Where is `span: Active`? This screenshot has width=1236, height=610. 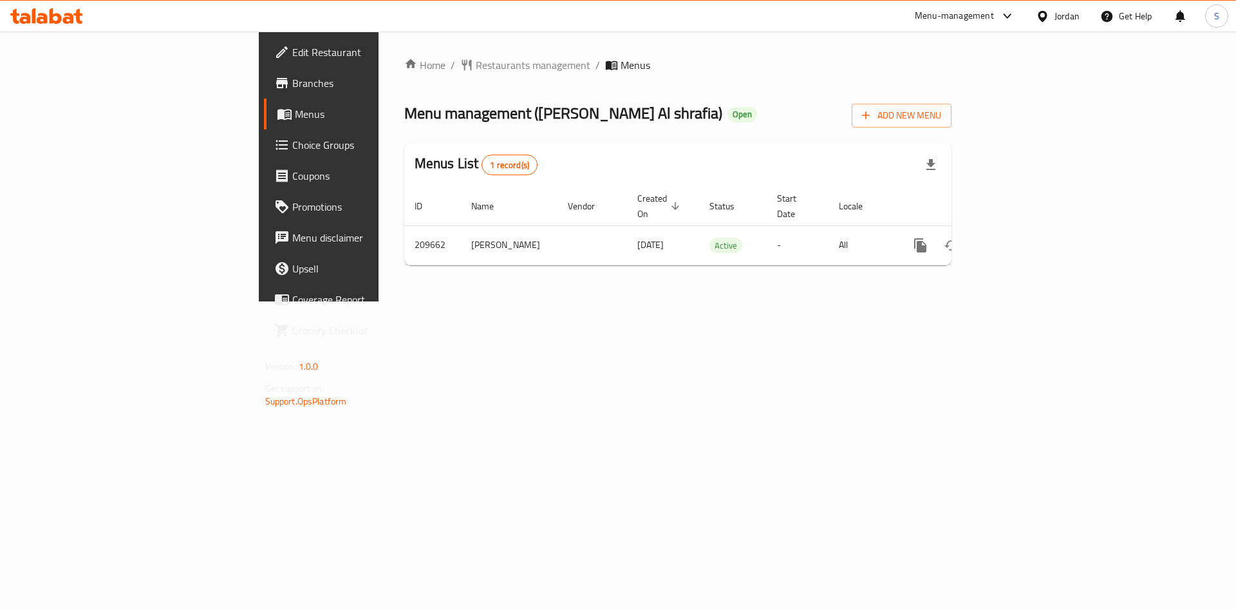 span: Active is located at coordinates (726, 245).